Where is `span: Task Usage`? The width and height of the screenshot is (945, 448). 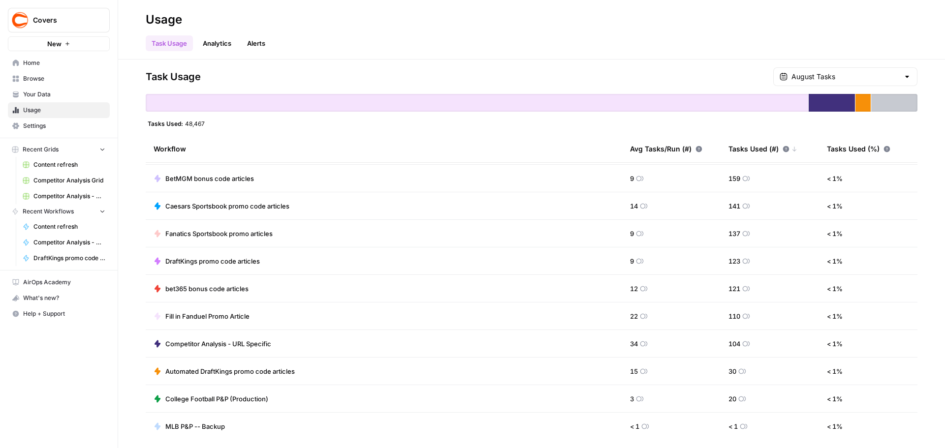
span: Task Usage is located at coordinates (173, 77).